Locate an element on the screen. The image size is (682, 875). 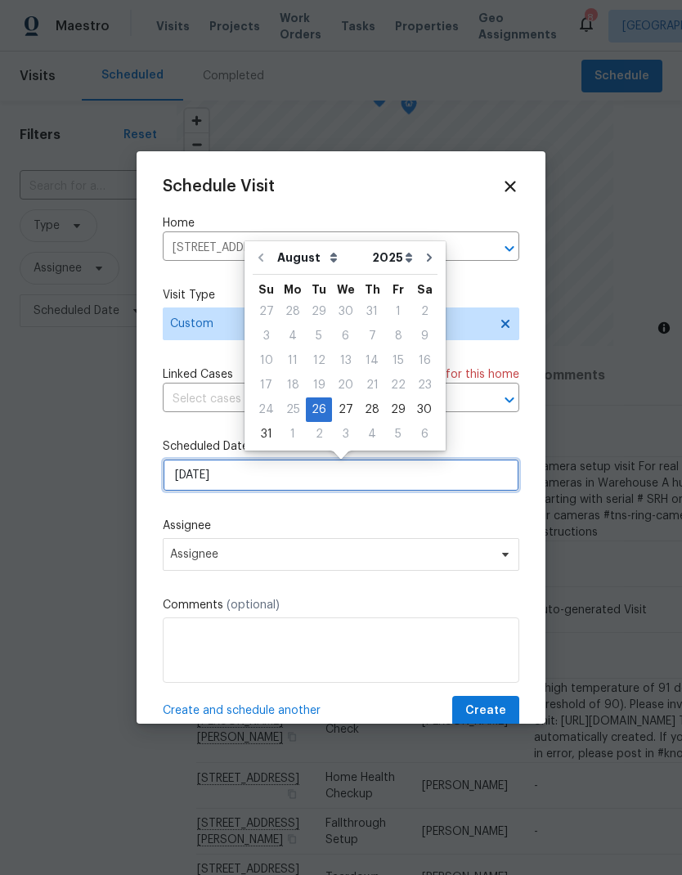
div: Tue Jul 29 2025 is located at coordinates (319, 311).